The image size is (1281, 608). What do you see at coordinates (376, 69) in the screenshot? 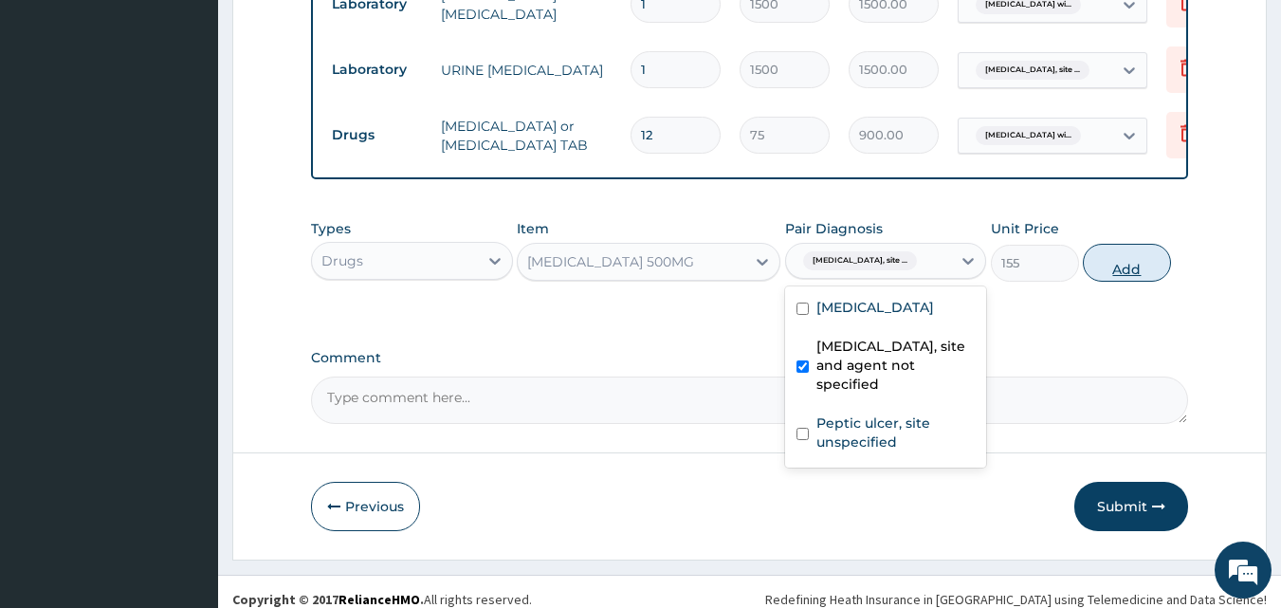
I see `td: Laboratory` at bounding box center [376, 69].